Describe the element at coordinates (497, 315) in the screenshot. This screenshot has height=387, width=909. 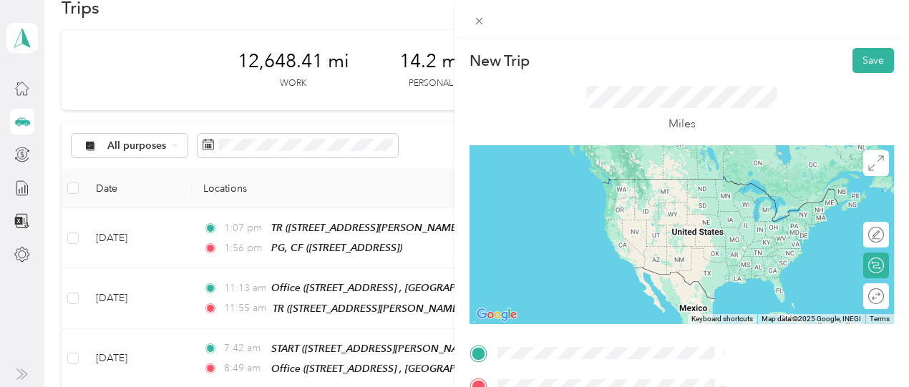
I see `a: Open this area in Google Maps (opens a new window)` at that location.